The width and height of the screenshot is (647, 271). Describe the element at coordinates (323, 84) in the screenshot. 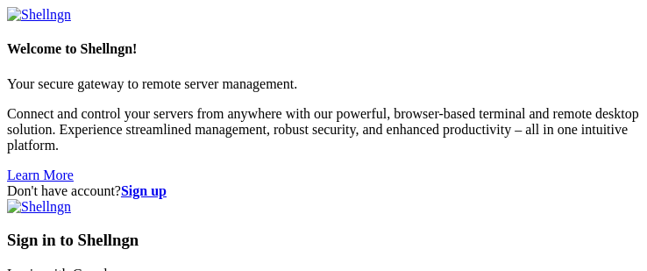

I see `p: Your secure gateway to remote server management.` at that location.